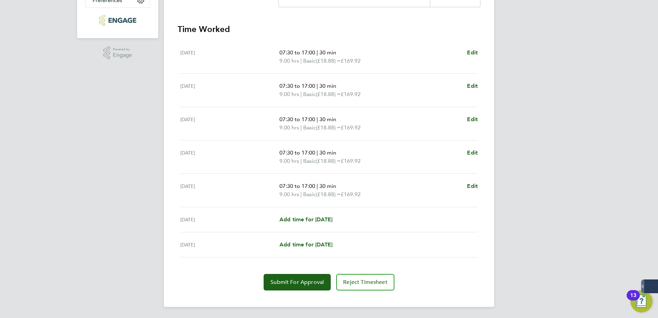 The height and width of the screenshot is (318, 658). Describe the element at coordinates (118, 53) in the screenshot. I see `a: Powered byEngage` at that location.